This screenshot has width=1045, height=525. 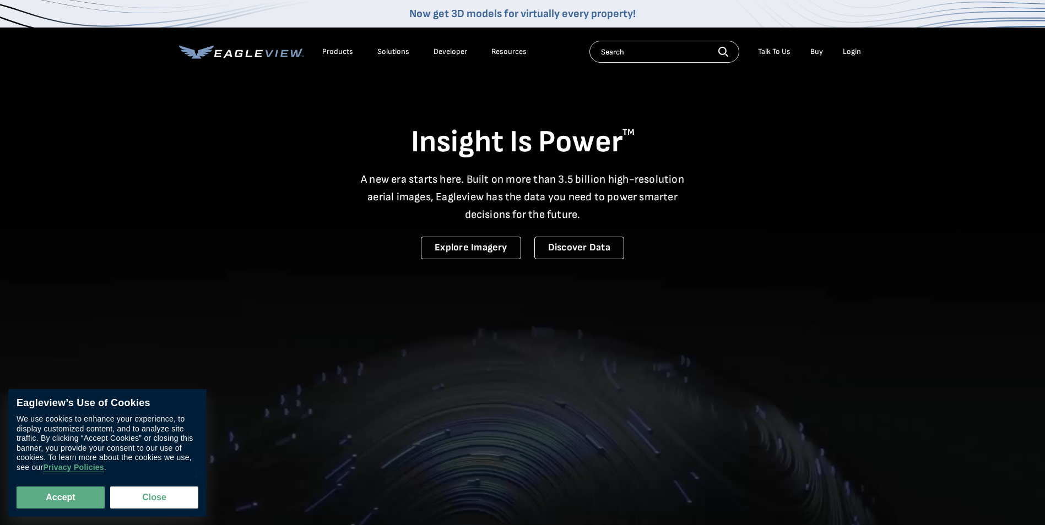 What do you see at coordinates (523, 197) in the screenshot?
I see `p: A new era starts here. Built on more than 3.5 billion high-resolution aerial images, Eagleview ha...` at bounding box center [523, 197].